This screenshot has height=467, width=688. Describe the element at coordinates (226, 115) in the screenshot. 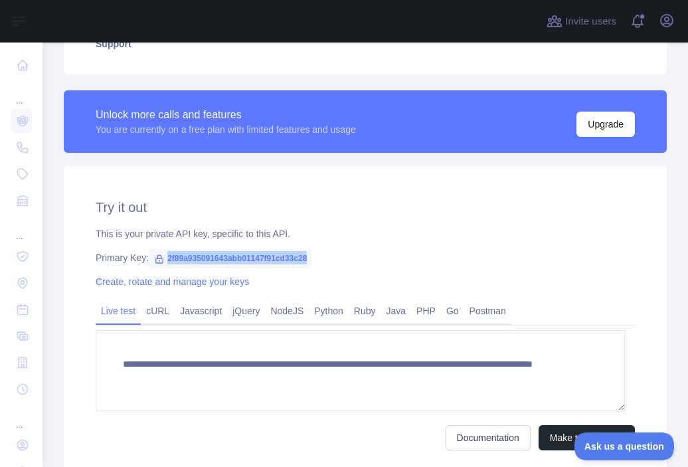

I see `div: Unlock more calls and features` at that location.